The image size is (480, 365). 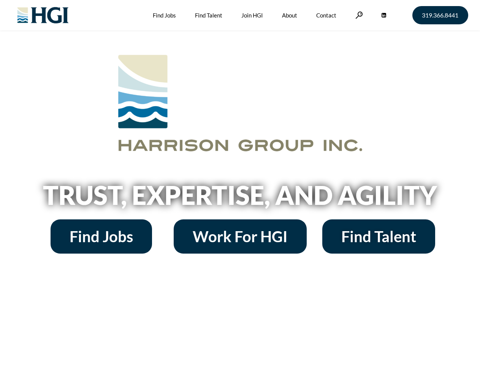 What do you see at coordinates (101, 237) in the screenshot?
I see `span: Find Jobs` at bounding box center [101, 237].